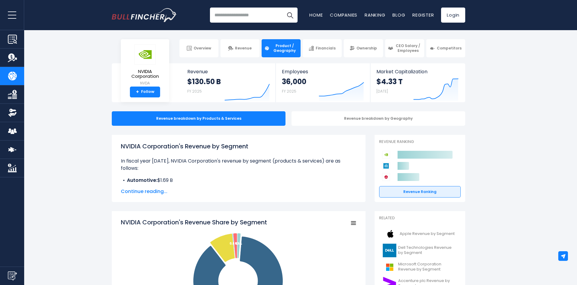  What do you see at coordinates (449, 48) in the screenshot?
I see `span: Competitors` at bounding box center [449, 48].